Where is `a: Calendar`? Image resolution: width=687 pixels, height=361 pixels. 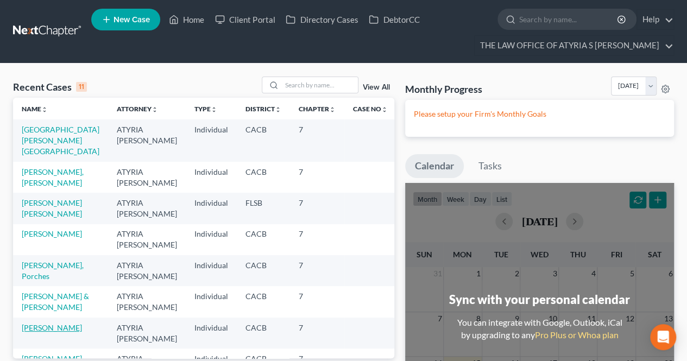
a: Calendar is located at coordinates (435, 166).